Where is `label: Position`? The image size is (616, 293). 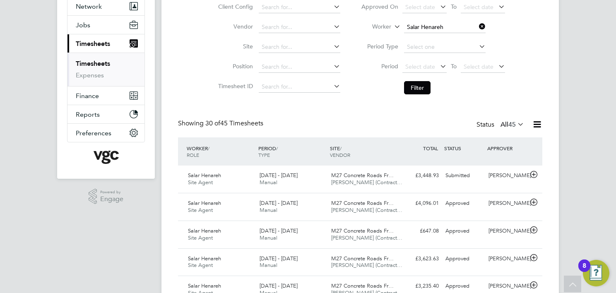 label: Position is located at coordinates (234, 66).